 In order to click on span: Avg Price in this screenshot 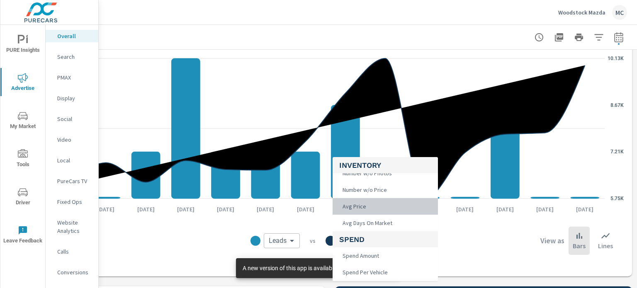, I will do `click(353, 206)`.